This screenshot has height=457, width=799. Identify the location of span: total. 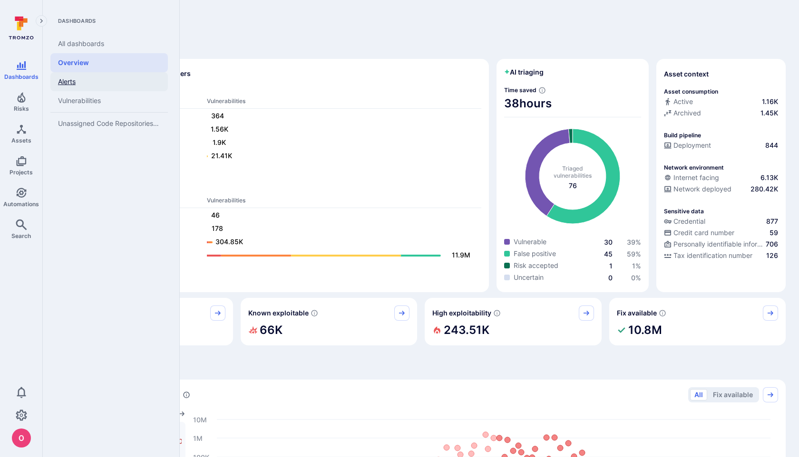
(572, 186).